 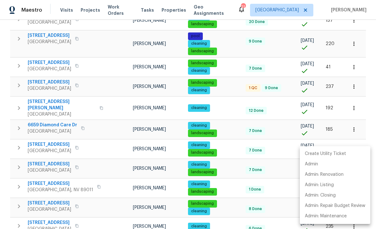 I want to click on p: Create Utility Ticket, so click(x=325, y=154).